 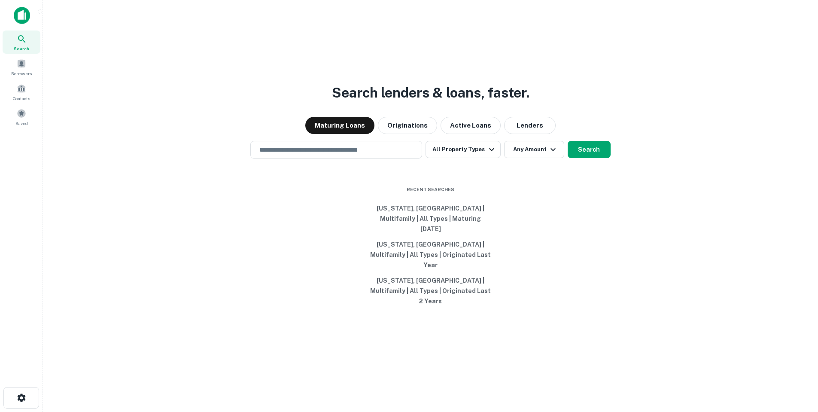 What do you see at coordinates (589, 149) in the screenshot?
I see `button: Search` at bounding box center [589, 149].